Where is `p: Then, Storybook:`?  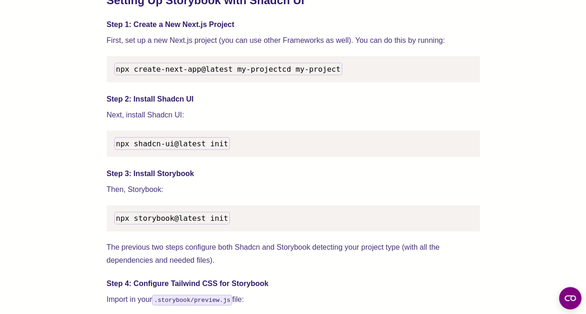
p: Then, Storybook: is located at coordinates (293, 190).